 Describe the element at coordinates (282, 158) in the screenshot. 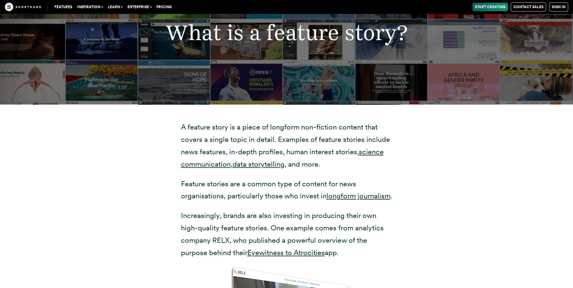

I see `a: science communication` at that location.